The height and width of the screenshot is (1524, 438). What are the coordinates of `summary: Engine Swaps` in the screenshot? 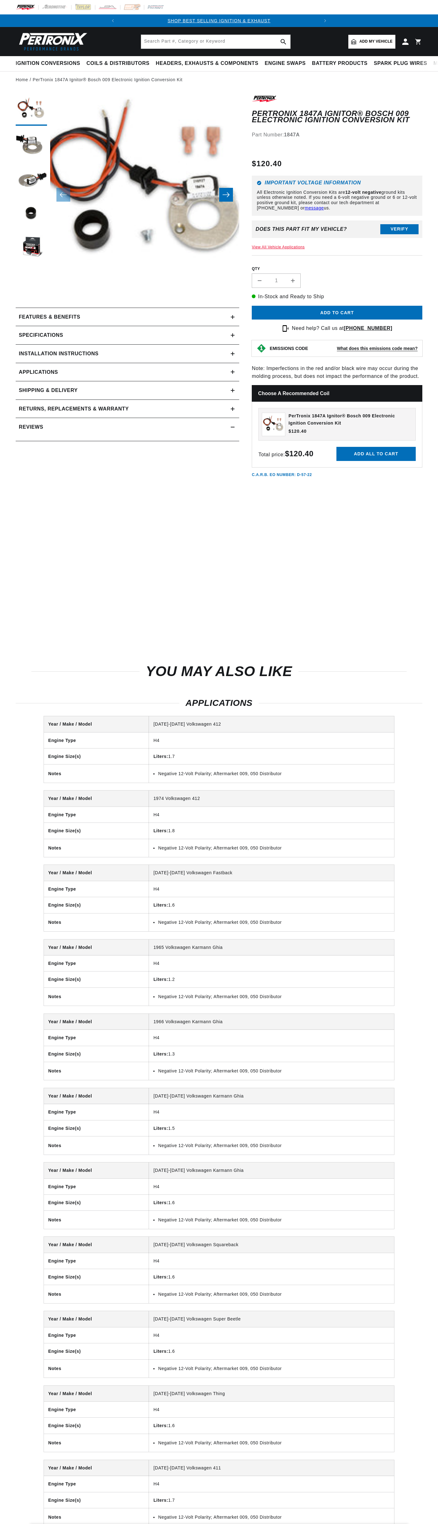 It's located at (285, 63).